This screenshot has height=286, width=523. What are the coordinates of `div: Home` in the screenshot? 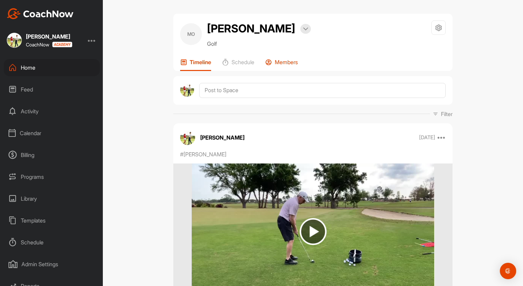 It's located at (52, 67).